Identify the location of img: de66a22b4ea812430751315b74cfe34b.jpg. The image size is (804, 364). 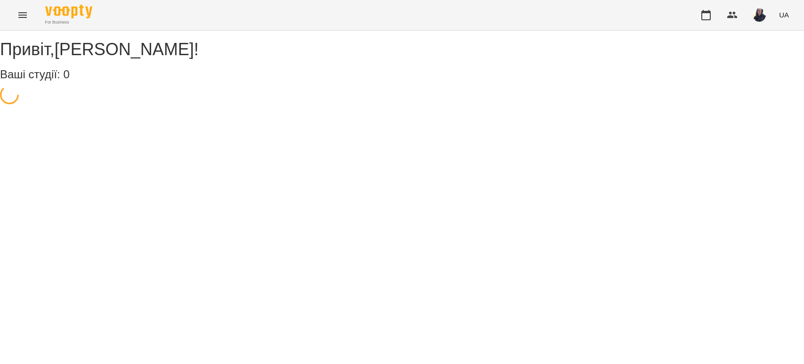
(760, 15).